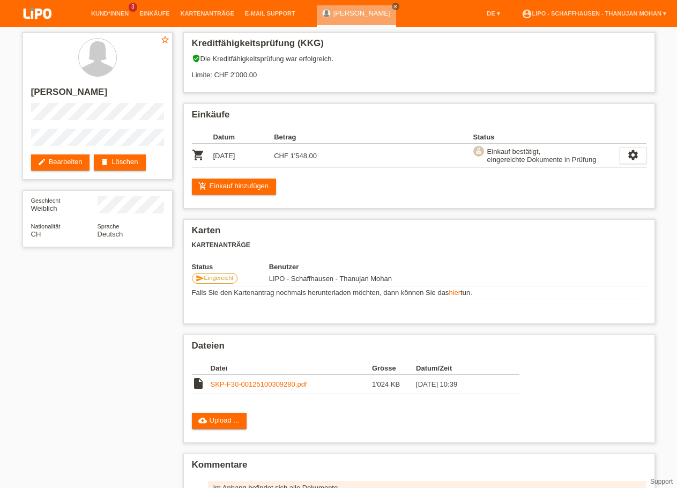 The image size is (677, 488). Describe the element at coordinates (394, 384) in the screenshot. I see `td: 1'024 KB` at that location.